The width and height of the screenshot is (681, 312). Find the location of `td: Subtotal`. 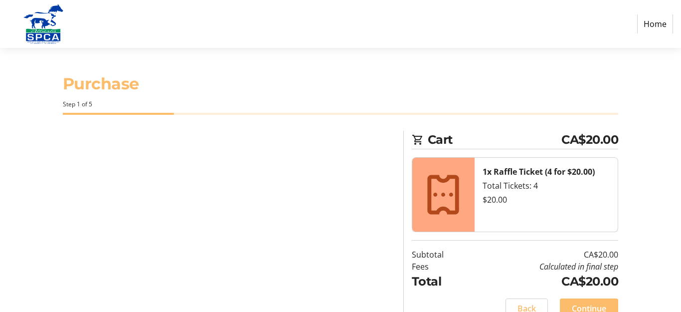

td: Subtotal is located at coordinates (441, 254).